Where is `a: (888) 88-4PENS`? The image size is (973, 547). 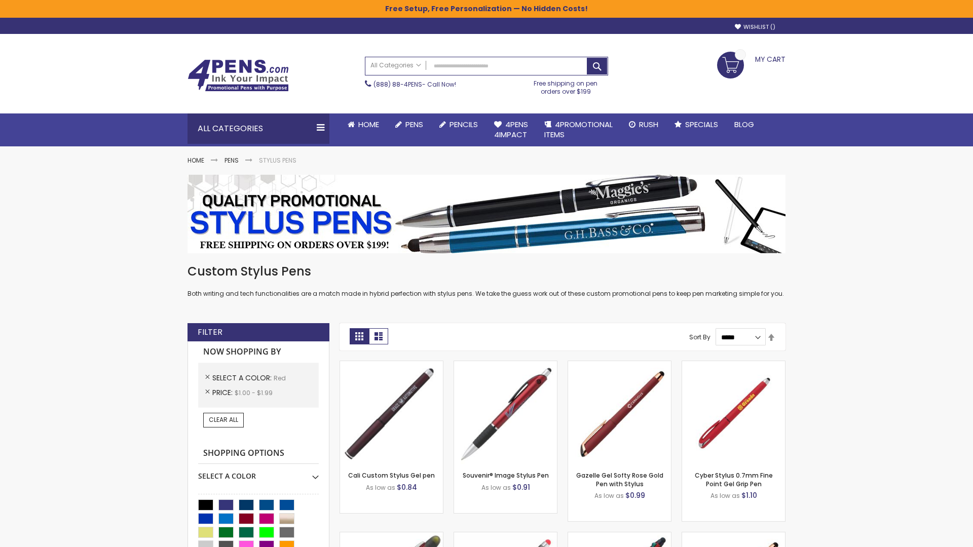 a: (888) 88-4PENS is located at coordinates (398, 84).